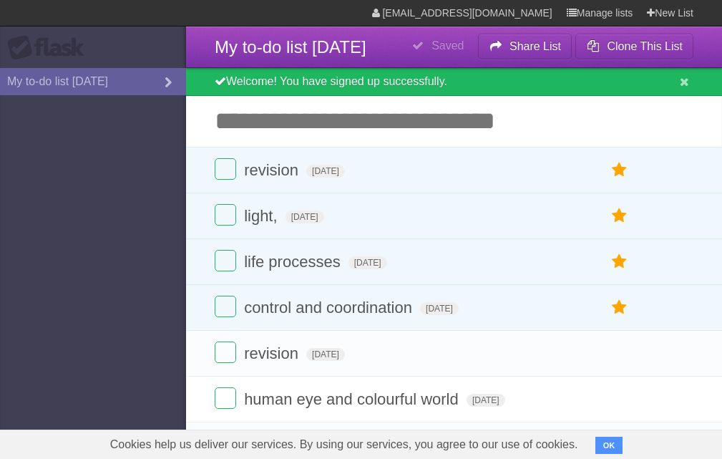  I want to click on span: human eye and colourful world, so click(353, 399).